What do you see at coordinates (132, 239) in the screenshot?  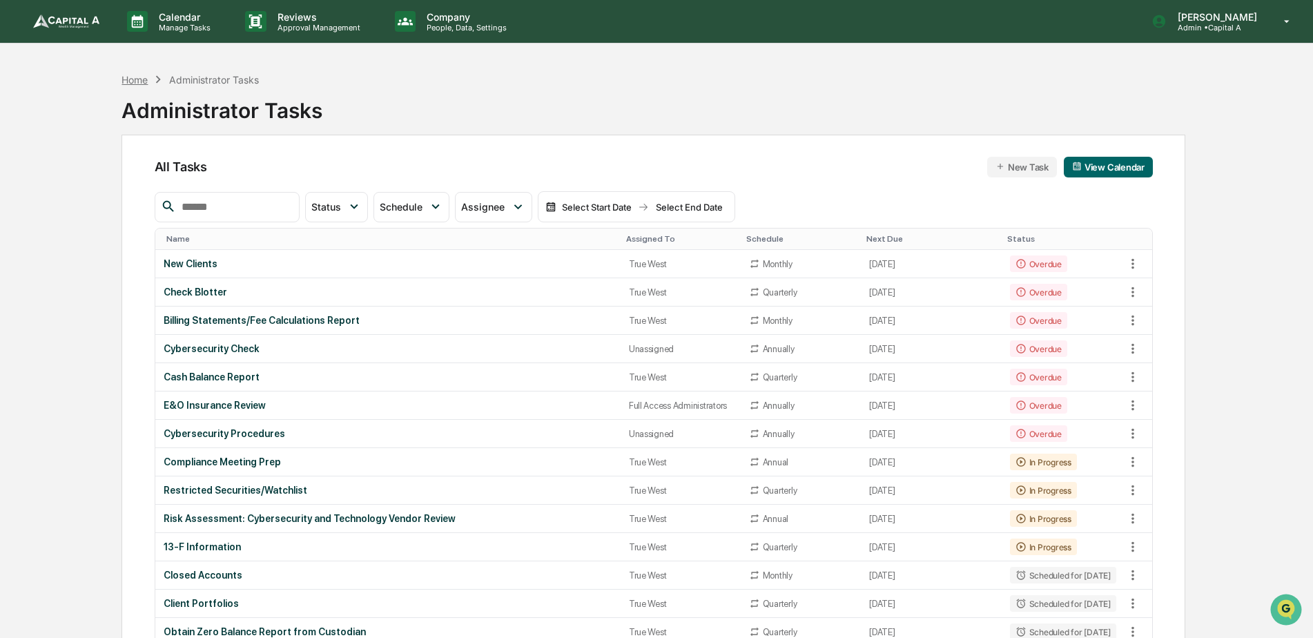 I see `a: Powered byPylon` at bounding box center [132, 239].